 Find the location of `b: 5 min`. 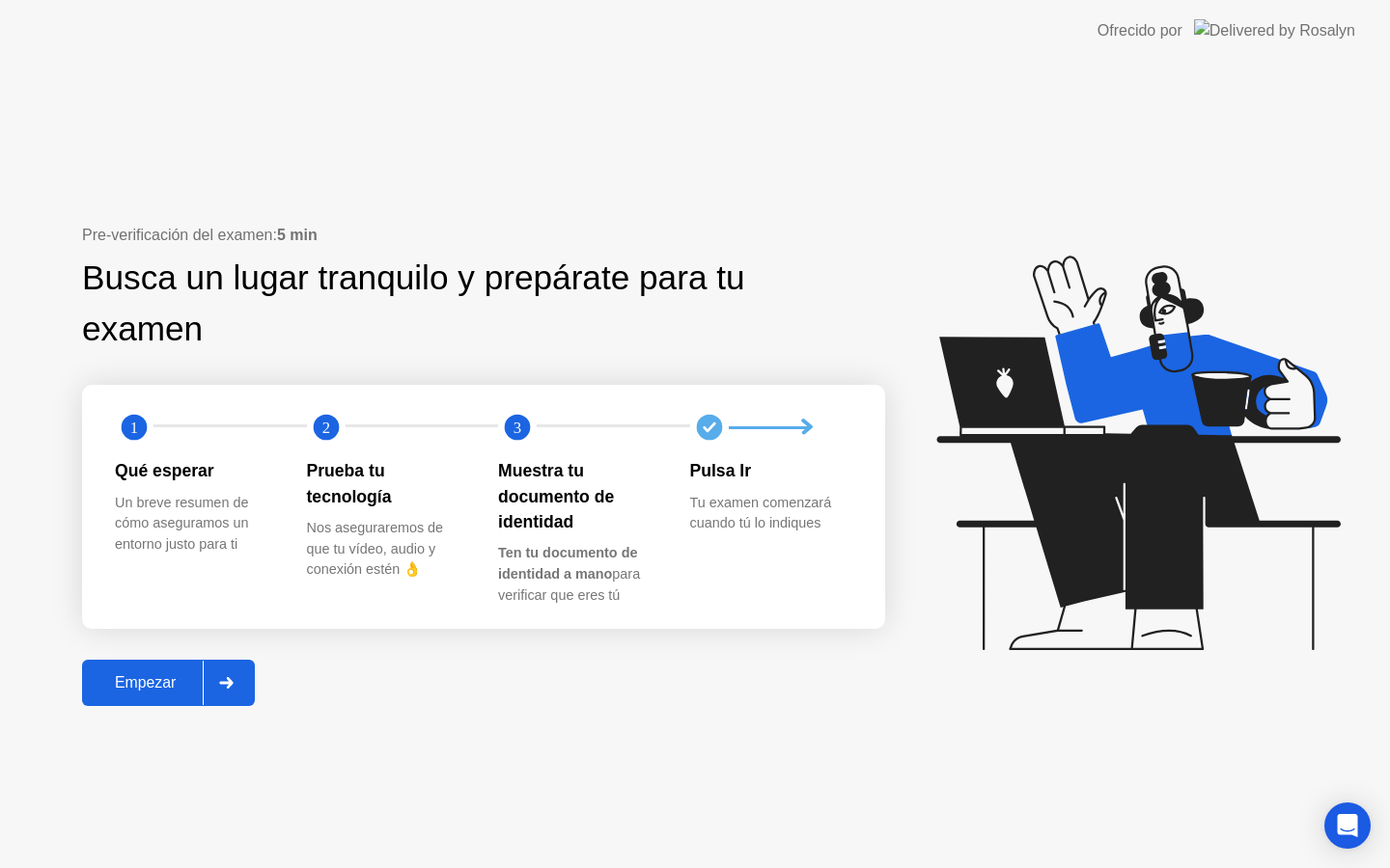

b: 5 min is located at coordinates (298, 235).